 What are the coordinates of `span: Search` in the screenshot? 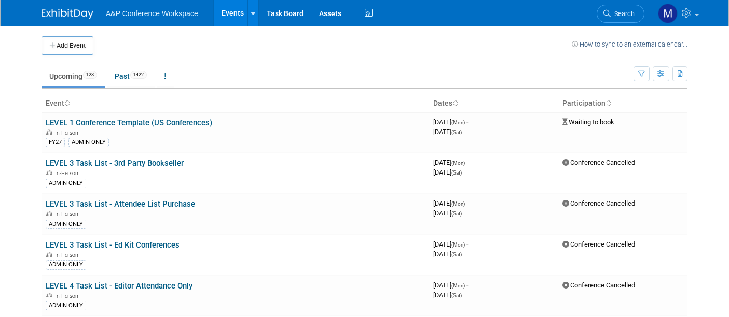 It's located at (622, 13).